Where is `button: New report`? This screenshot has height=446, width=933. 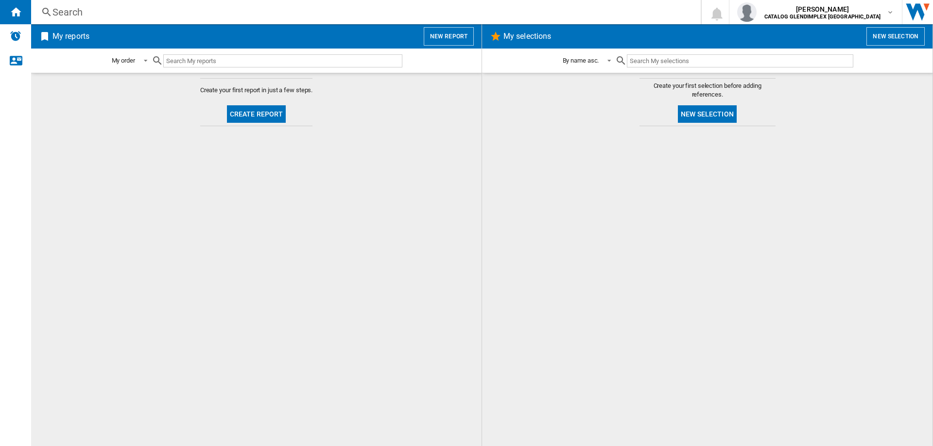 button: New report is located at coordinates (448, 36).